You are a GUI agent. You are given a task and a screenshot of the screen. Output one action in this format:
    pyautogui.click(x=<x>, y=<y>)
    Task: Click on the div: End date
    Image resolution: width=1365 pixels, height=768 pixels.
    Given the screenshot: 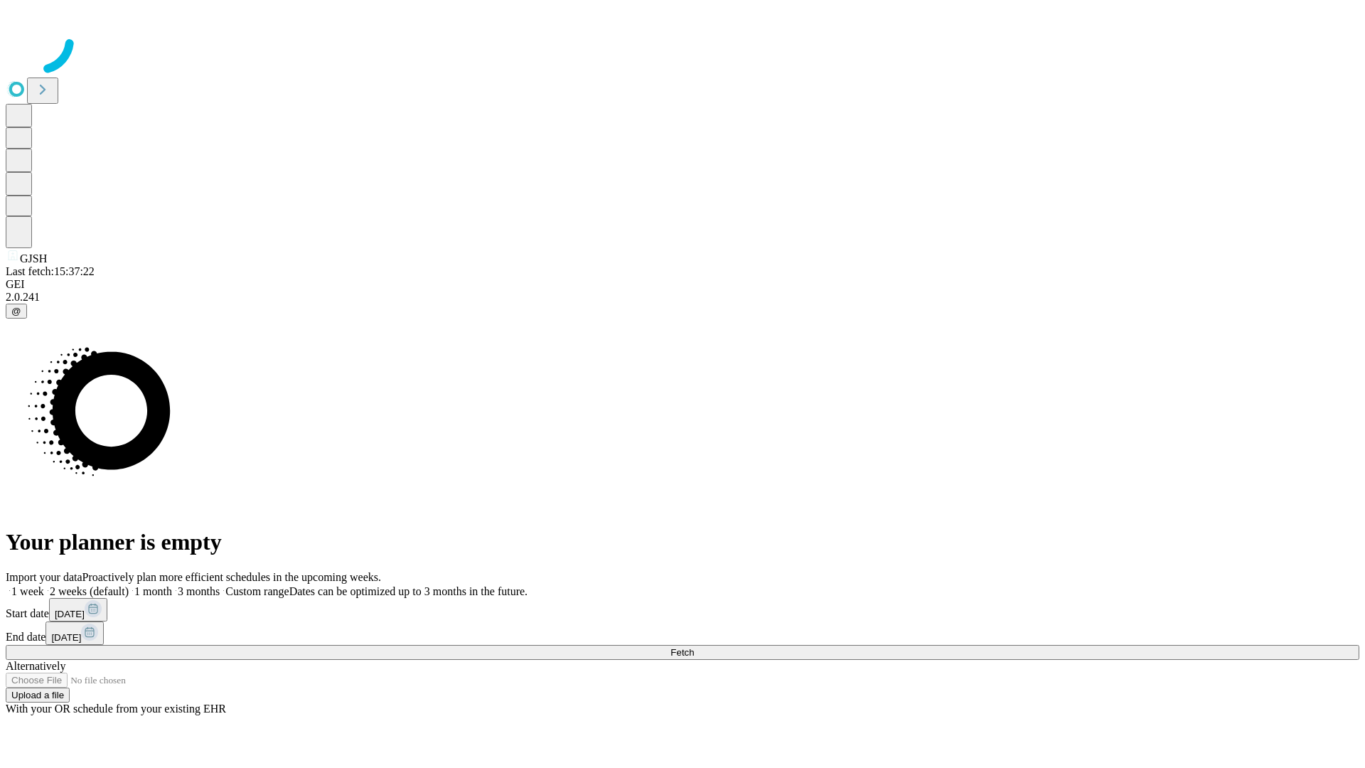 What is the action you would take?
    pyautogui.click(x=682, y=633)
    